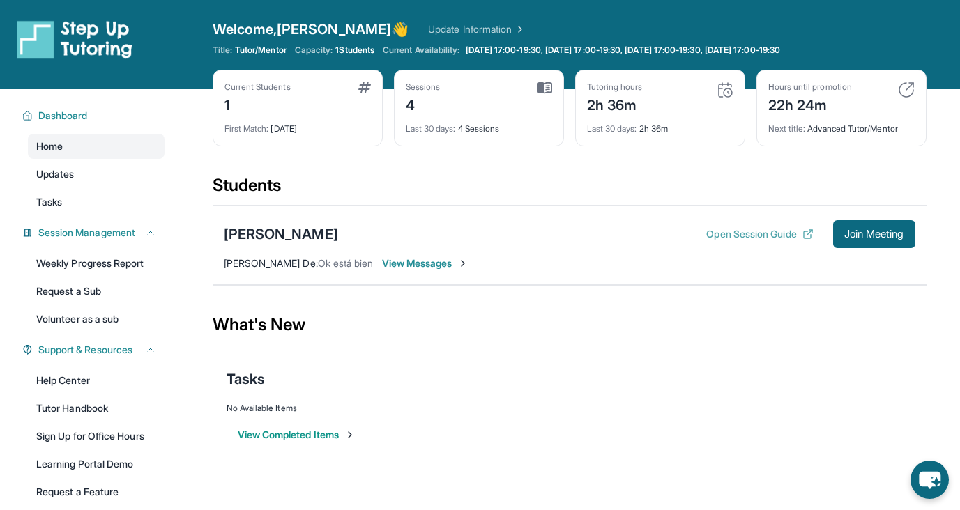  I want to click on button: chat-button, so click(929, 480).